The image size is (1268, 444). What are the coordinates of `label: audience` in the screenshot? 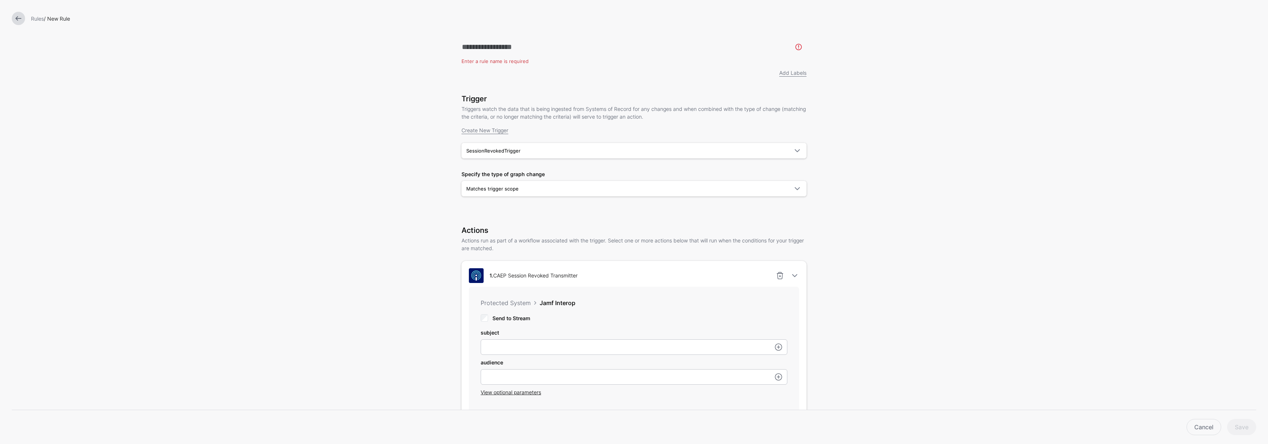 It's located at (492, 362).